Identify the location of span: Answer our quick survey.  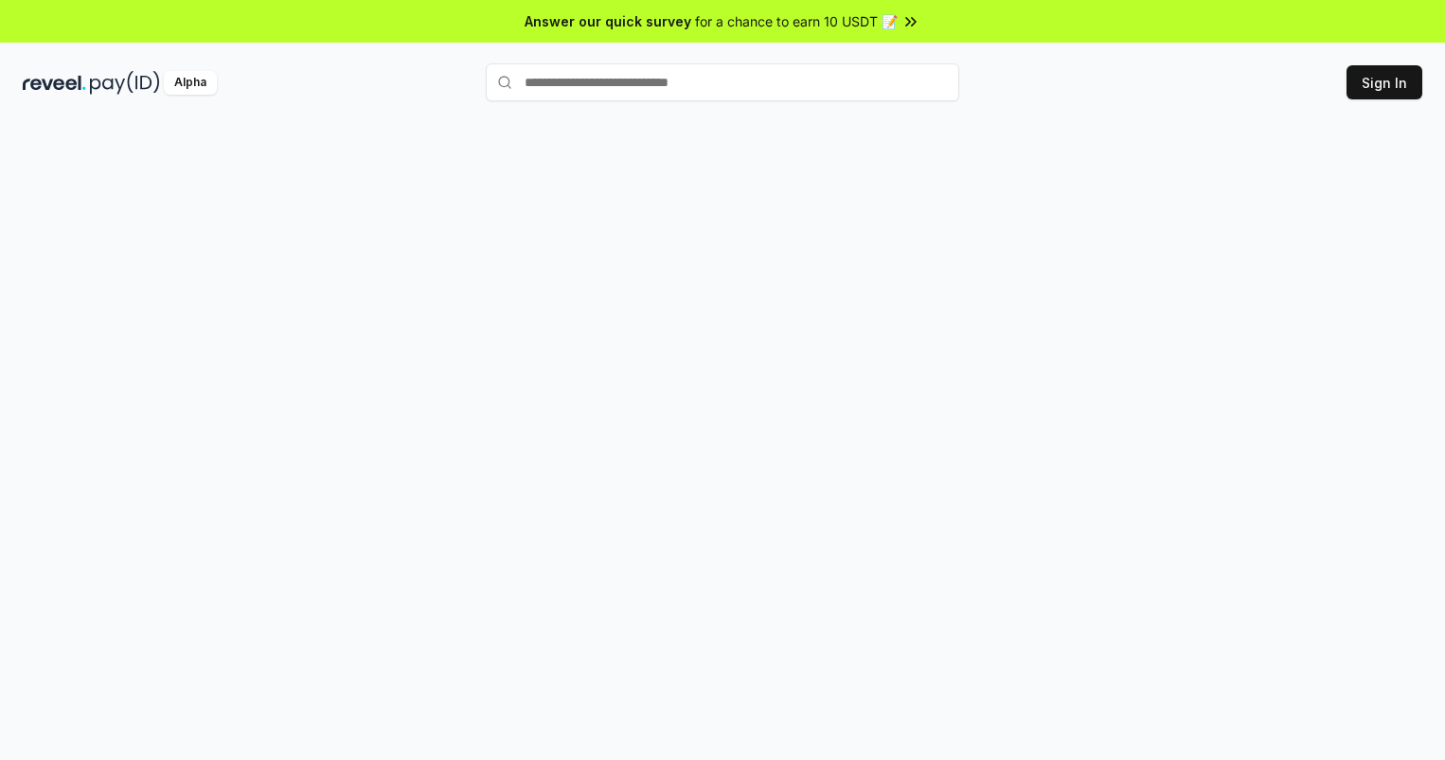
(608, 21).